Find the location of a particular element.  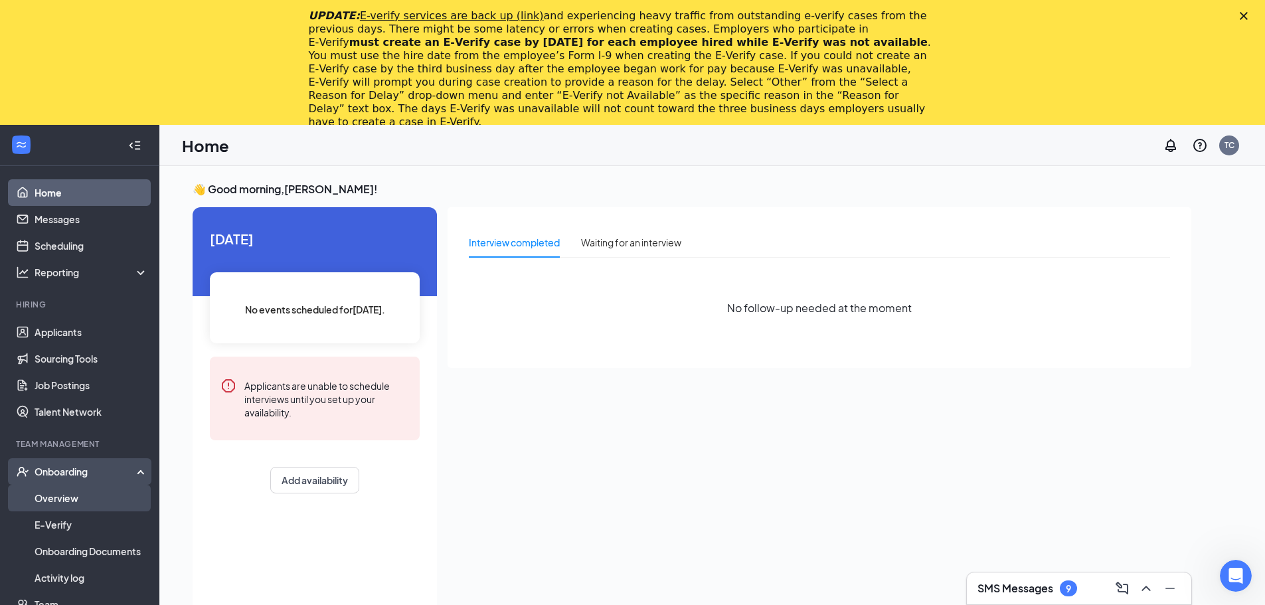

svg: ChevronUp is located at coordinates (1146, 588).